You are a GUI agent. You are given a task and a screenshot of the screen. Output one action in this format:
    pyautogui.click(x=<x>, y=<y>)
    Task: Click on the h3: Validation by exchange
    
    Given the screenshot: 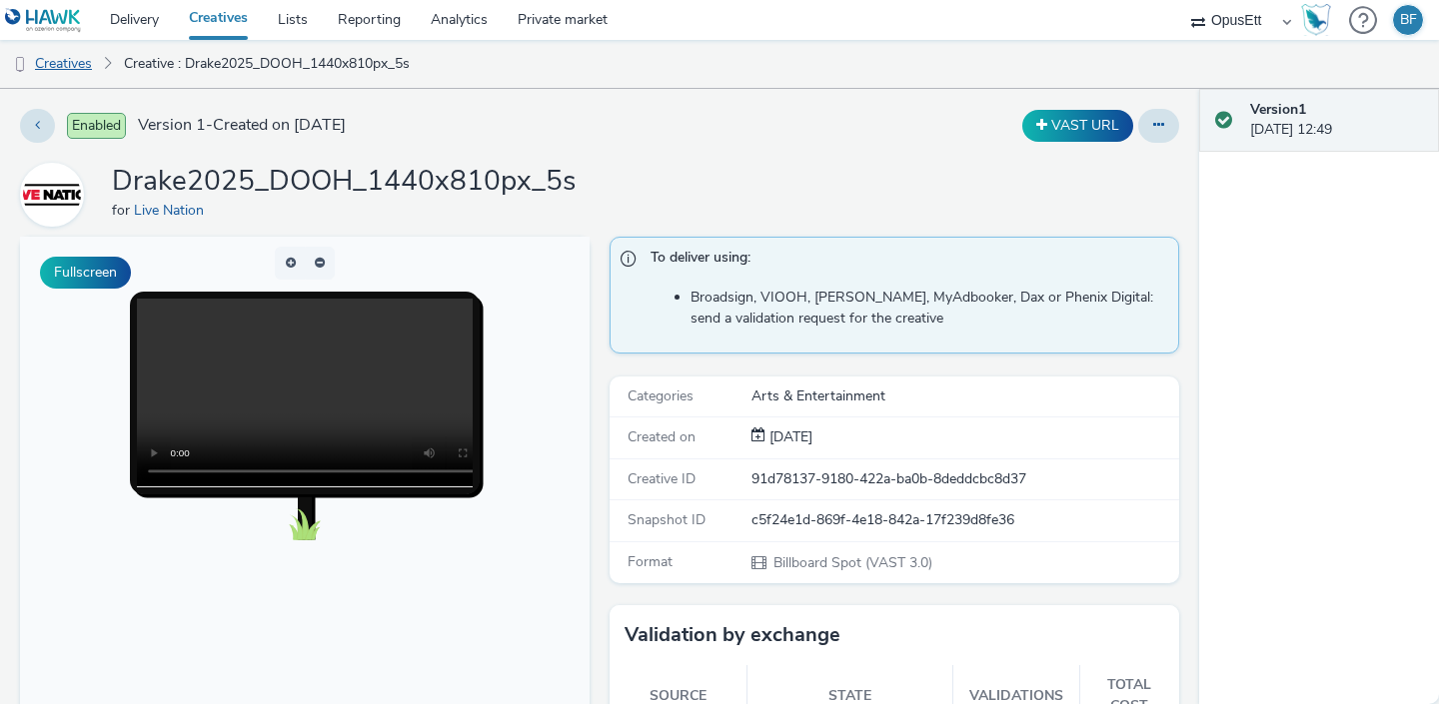 What is the action you would take?
    pyautogui.click(x=732, y=636)
    